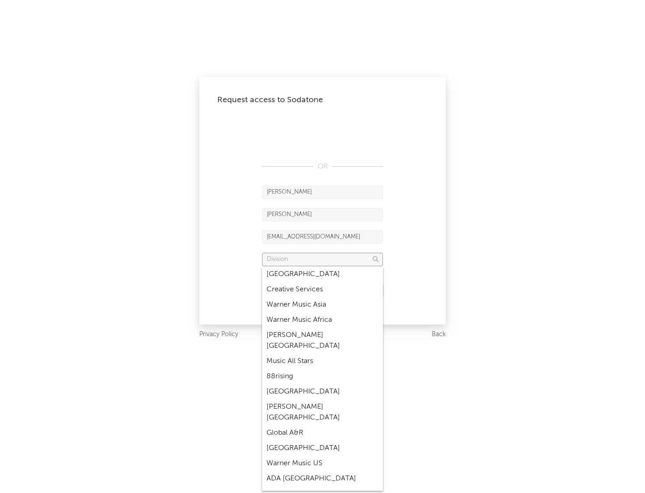 The width and height of the screenshot is (645, 493). What do you see at coordinates (323, 320) in the screenshot?
I see `div: Warner Music Africa` at bounding box center [323, 320].